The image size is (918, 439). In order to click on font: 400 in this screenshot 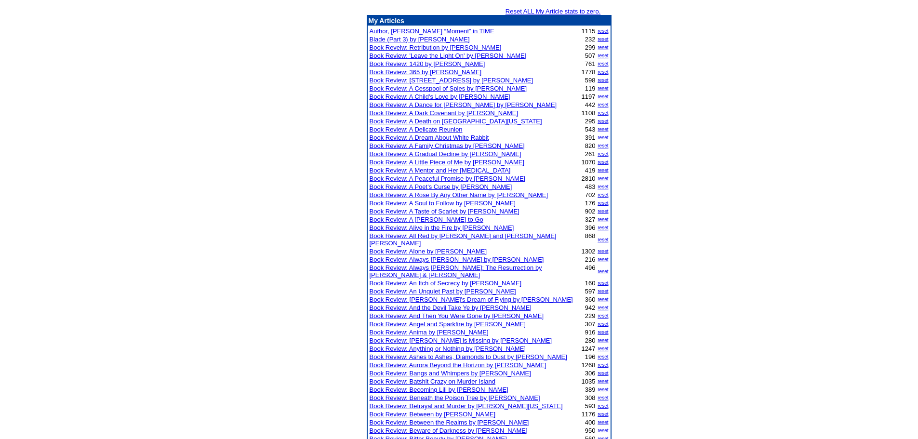, I will do `click(590, 422)`.